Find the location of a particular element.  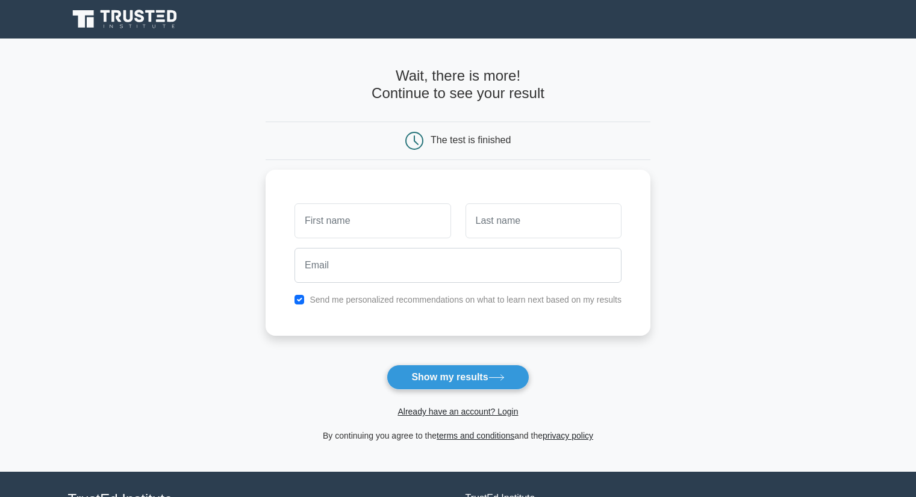

div: The test is finished is located at coordinates (470, 140).